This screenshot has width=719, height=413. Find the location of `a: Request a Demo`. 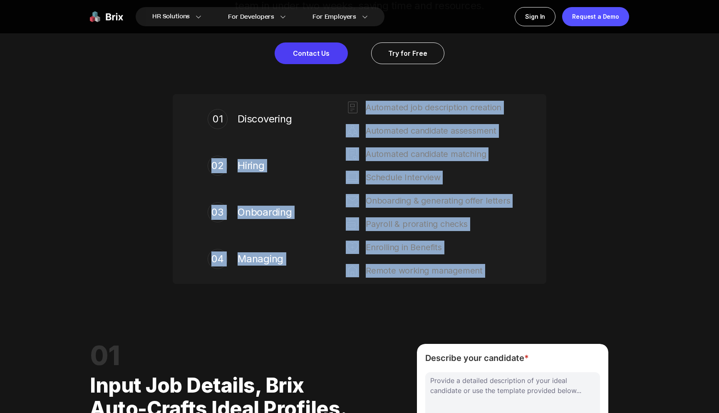

a: Request a Demo is located at coordinates (595, 17).